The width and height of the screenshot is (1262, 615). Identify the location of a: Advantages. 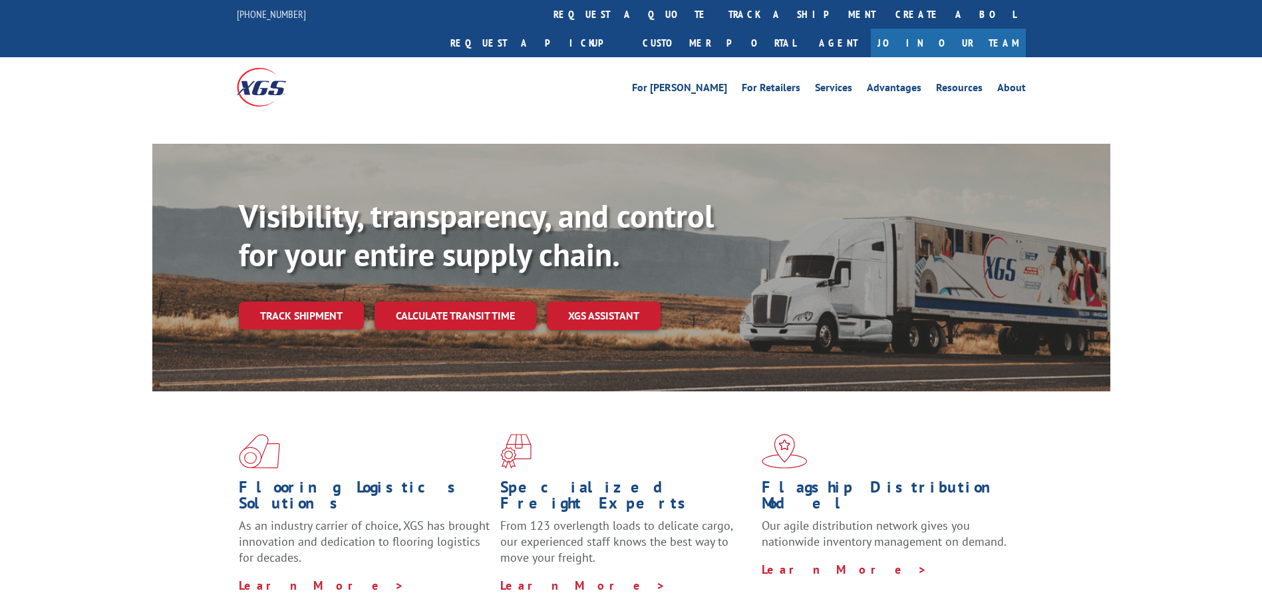
(894, 90).